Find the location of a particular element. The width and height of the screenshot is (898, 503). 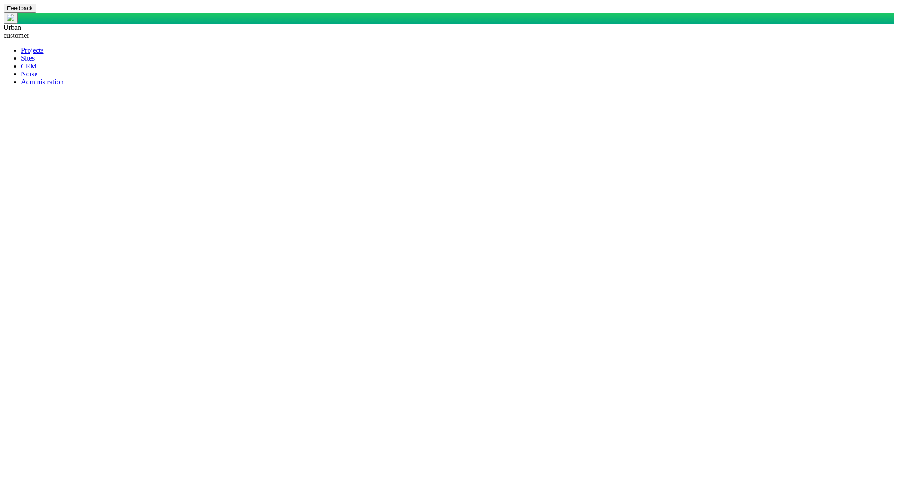

a: Projects is located at coordinates (32, 50).